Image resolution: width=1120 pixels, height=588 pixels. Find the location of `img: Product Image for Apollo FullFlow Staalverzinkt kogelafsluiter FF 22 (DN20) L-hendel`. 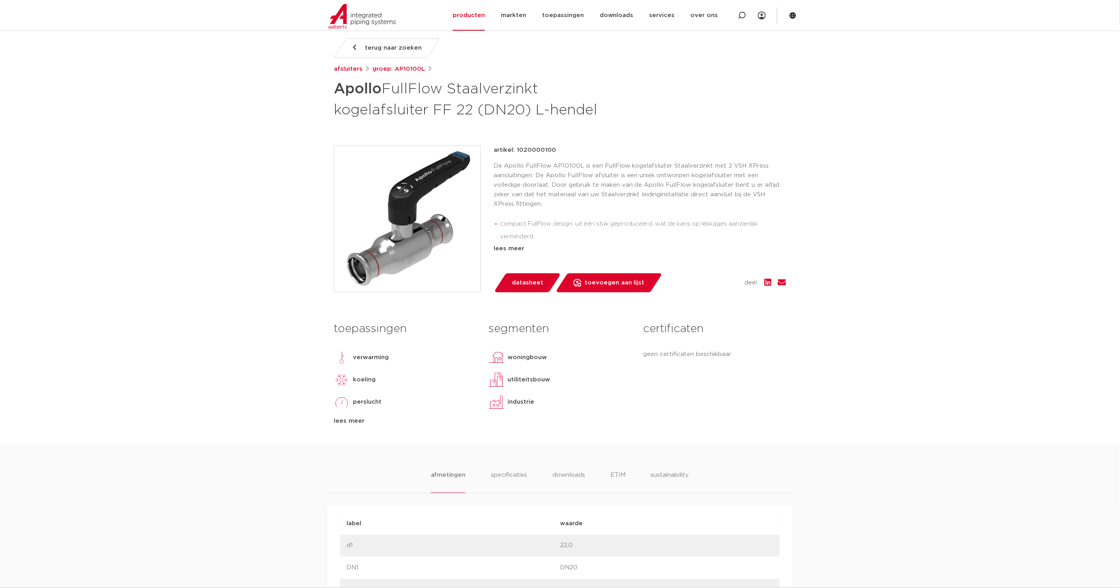

img: Product Image for Apollo FullFlow Staalverzinkt kogelafsluiter FF 22 (DN20) L-hendel is located at coordinates (408, 219).